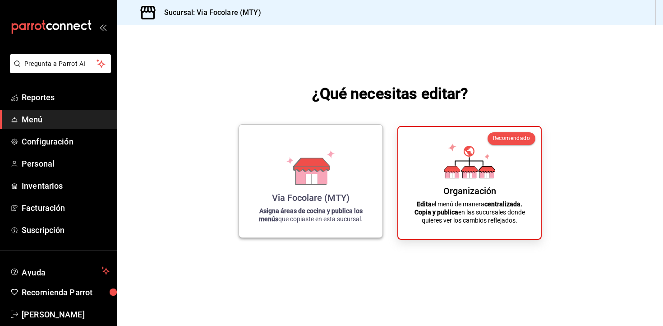  I want to click on span: Inventarios, so click(65, 185).